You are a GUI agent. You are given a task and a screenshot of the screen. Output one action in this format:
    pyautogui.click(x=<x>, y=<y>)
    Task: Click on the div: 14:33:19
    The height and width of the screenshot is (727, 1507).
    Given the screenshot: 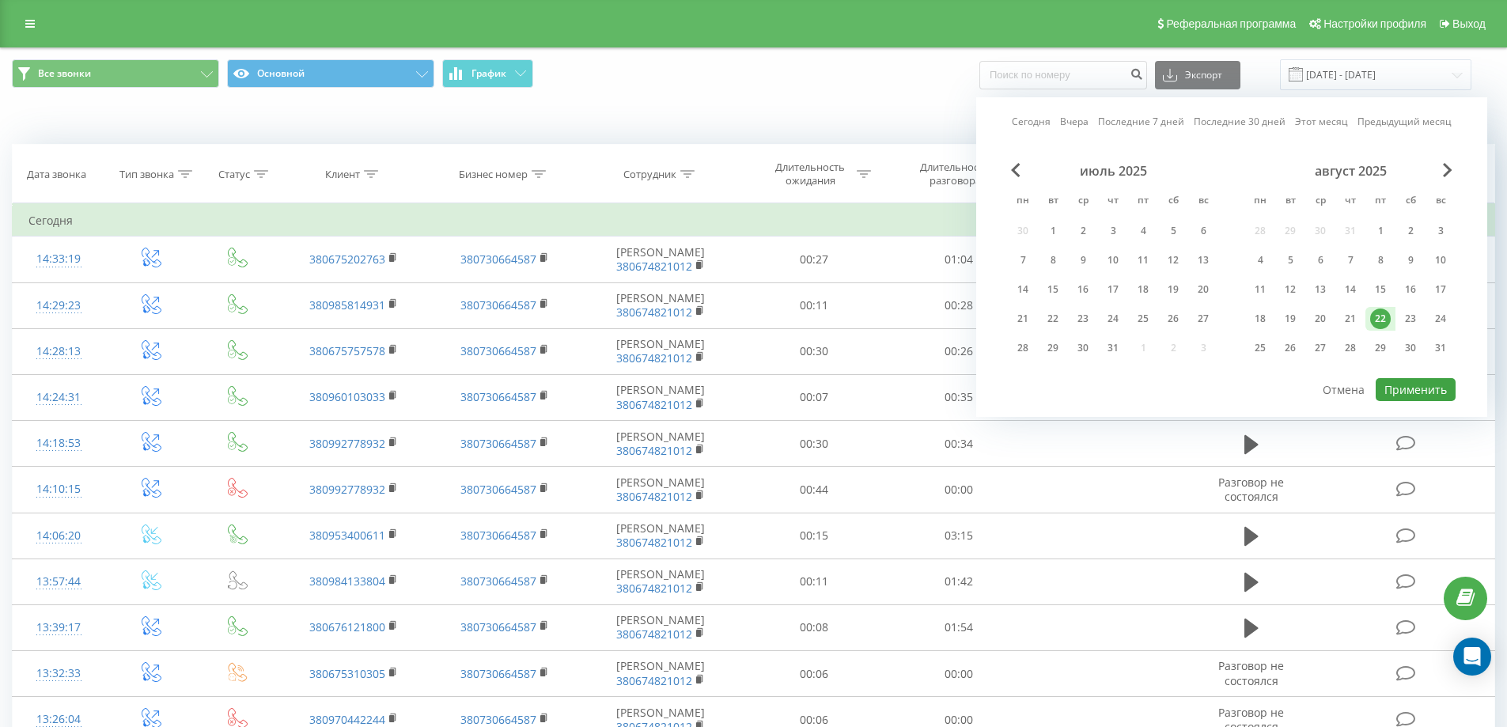 What is the action you would take?
    pyautogui.click(x=59, y=259)
    